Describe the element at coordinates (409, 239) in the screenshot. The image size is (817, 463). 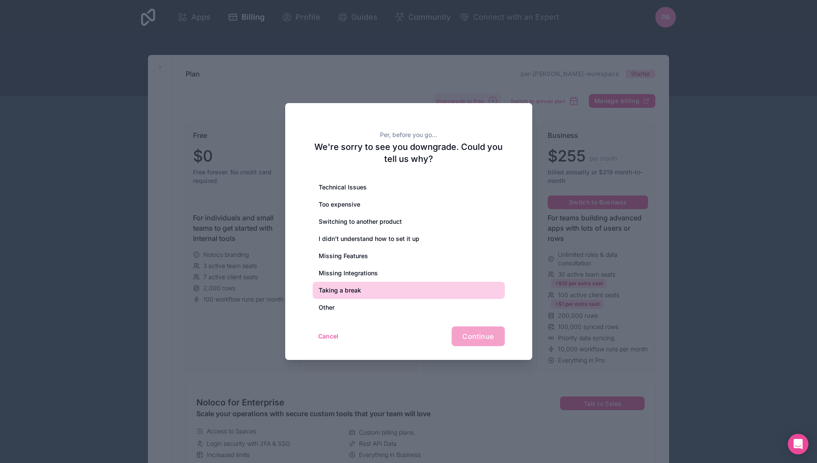
I see `div: I didn’t understand how to set it up` at that location.